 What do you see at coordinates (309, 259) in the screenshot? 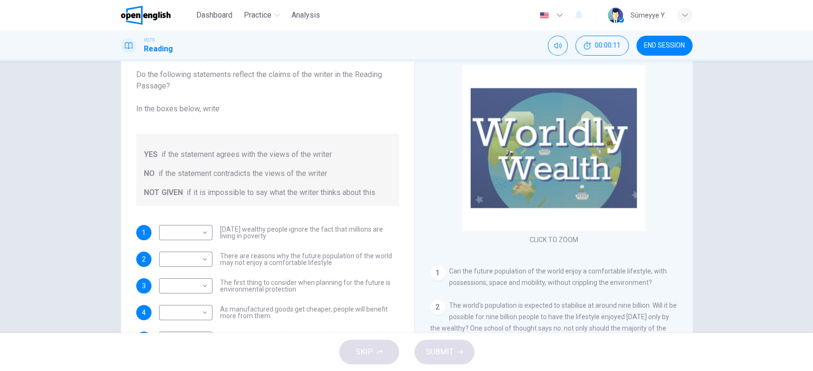
I see `span: There are reasons why the future population of the world may not enjoy a comfortable lifestyle` at bounding box center [309, 259].